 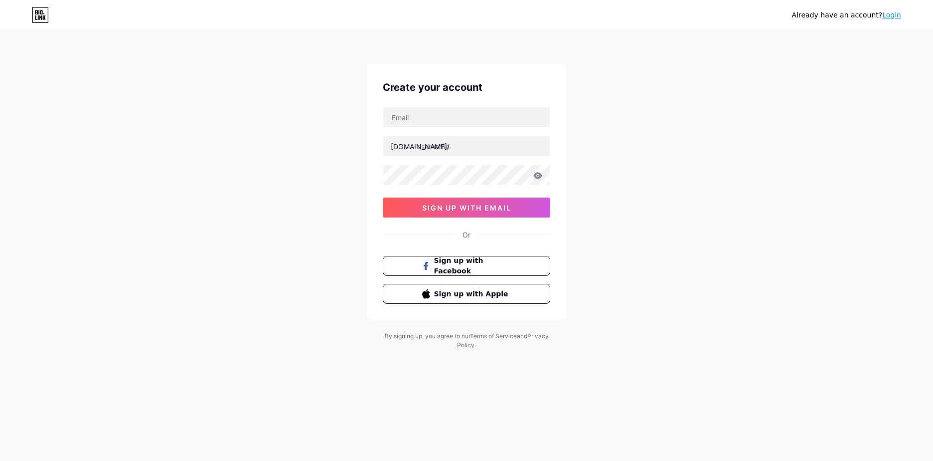 What do you see at coordinates (467, 207) in the screenshot?
I see `button: sign up with email` at bounding box center [467, 207].